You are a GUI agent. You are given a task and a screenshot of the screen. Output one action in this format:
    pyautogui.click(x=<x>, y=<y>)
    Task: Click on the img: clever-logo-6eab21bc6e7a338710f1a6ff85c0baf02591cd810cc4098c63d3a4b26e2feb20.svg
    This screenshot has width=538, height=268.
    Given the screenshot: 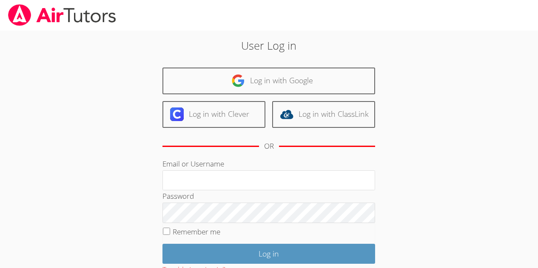 What is the action you would take?
    pyautogui.click(x=177, y=114)
    